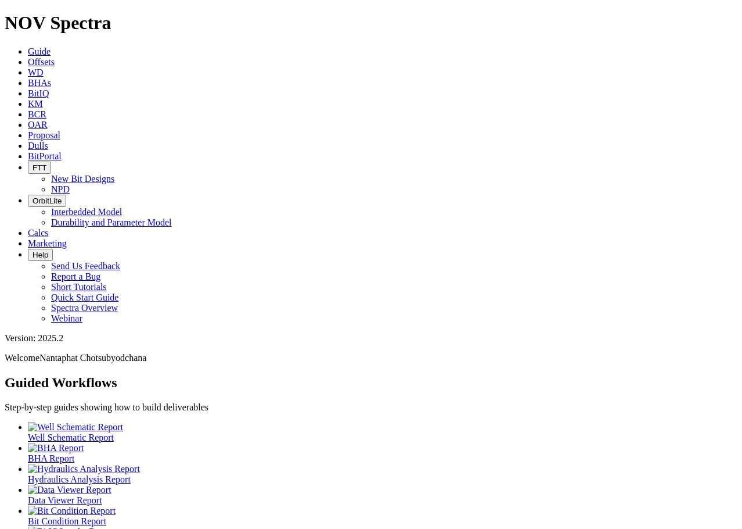 The width and height of the screenshot is (742, 529). What do you see at coordinates (85, 265) in the screenshot?
I see `a: Send Us Feedback` at bounding box center [85, 265].